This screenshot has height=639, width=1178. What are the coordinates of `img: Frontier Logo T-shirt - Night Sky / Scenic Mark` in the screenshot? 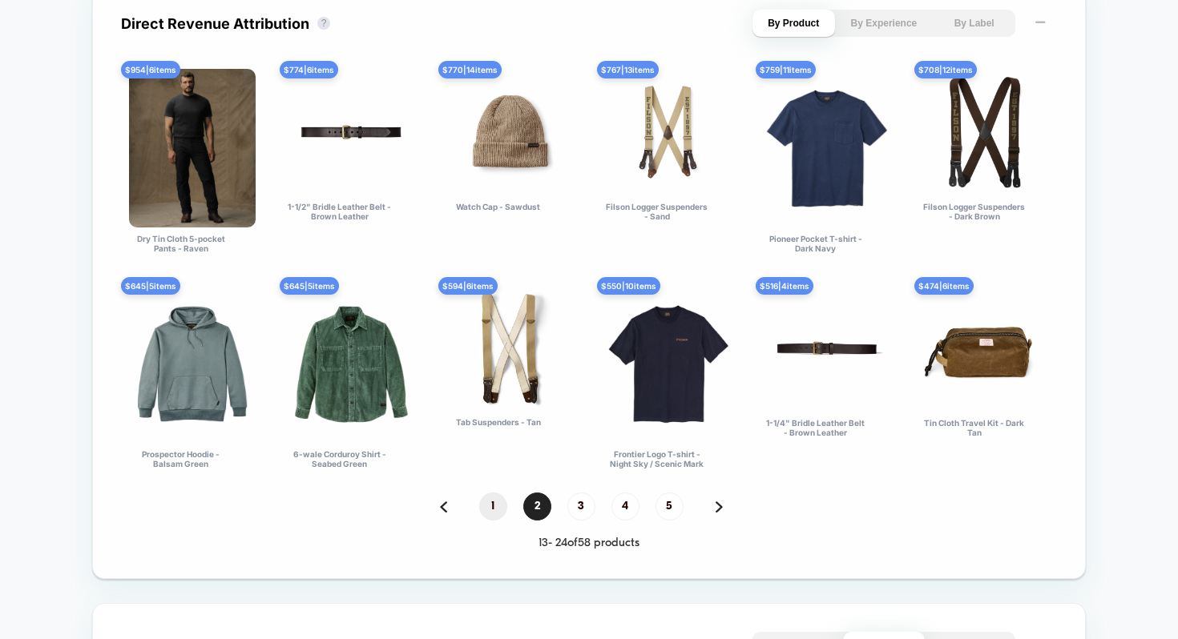 It's located at (668, 365).